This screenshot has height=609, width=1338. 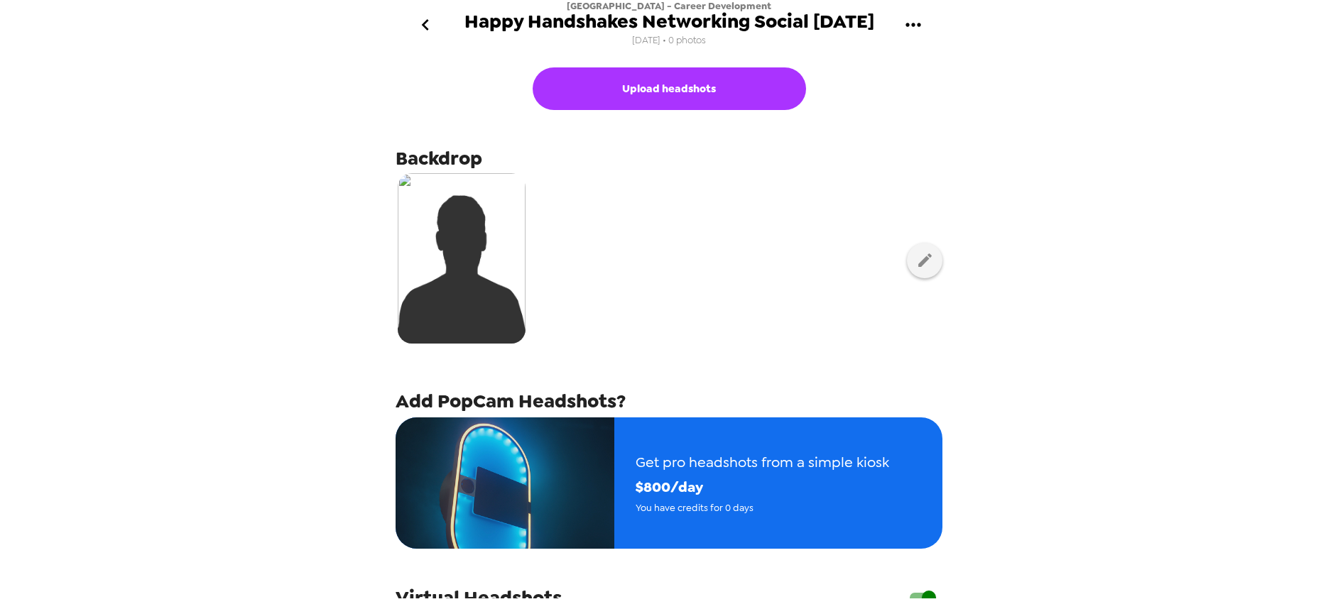 What do you see at coordinates (669, 483) in the screenshot?
I see `button: Get pro headshots from a simple kiosk$800/dayYou have credits for 0 days` at bounding box center [669, 483].